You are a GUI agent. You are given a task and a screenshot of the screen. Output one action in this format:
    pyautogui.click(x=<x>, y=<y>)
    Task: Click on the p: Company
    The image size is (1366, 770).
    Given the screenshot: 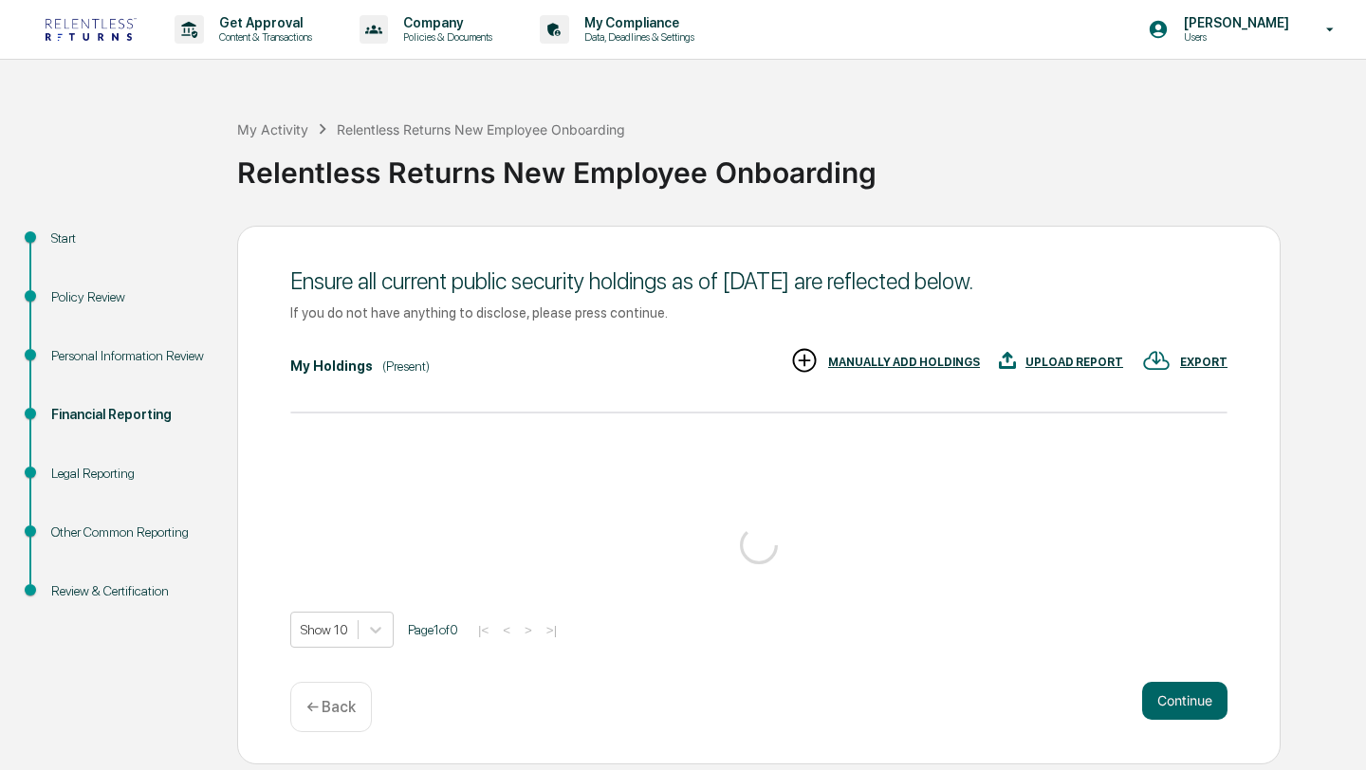 What is the action you would take?
    pyautogui.click(x=445, y=23)
    